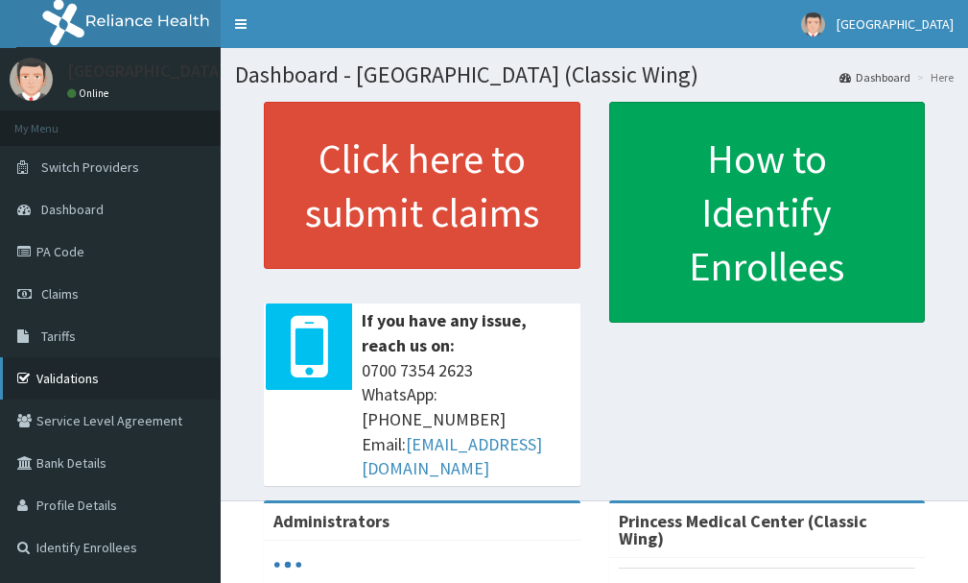  I want to click on span: Switch Providers, so click(90, 167).